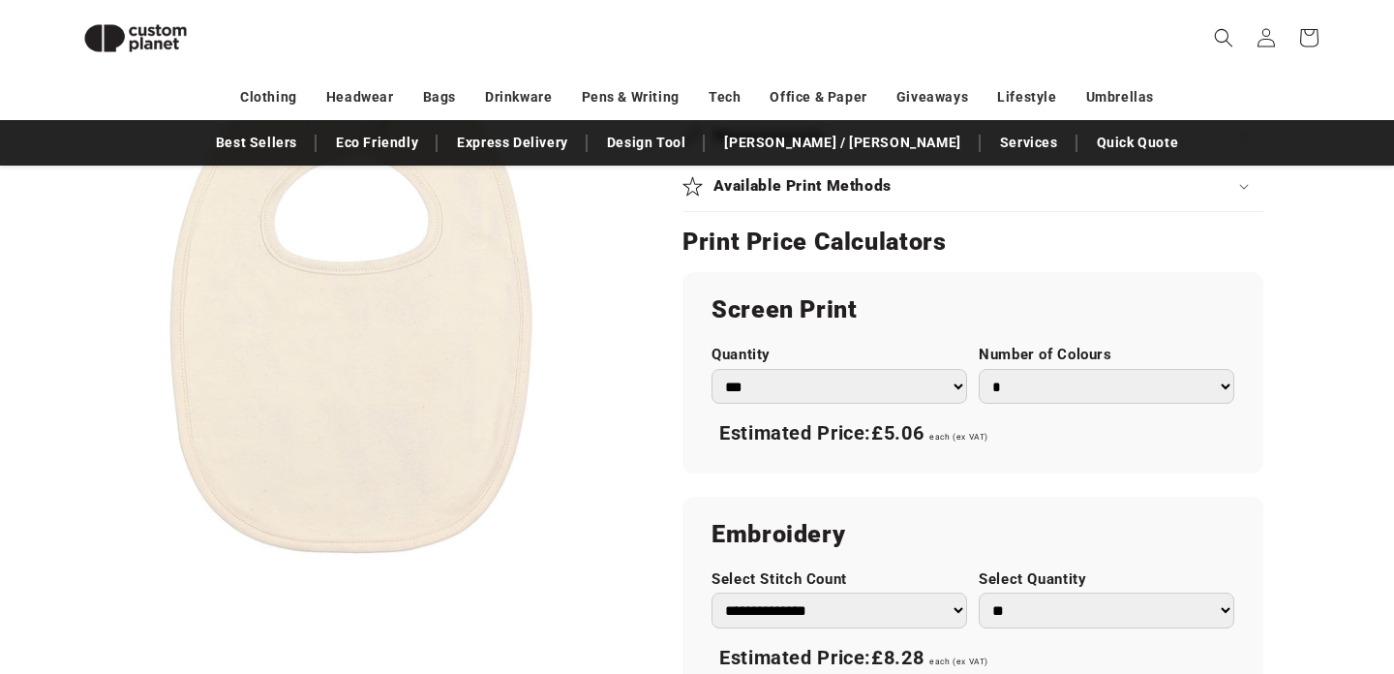  Describe the element at coordinates (839, 354) in the screenshot. I see `label: Quantity` at that location.